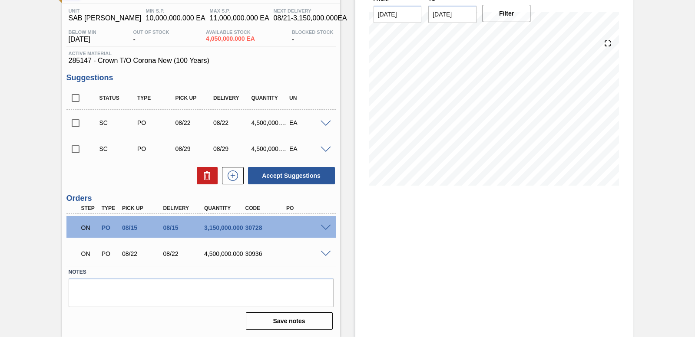 This screenshot has width=695, height=337. I want to click on span: Below Min, so click(83, 32).